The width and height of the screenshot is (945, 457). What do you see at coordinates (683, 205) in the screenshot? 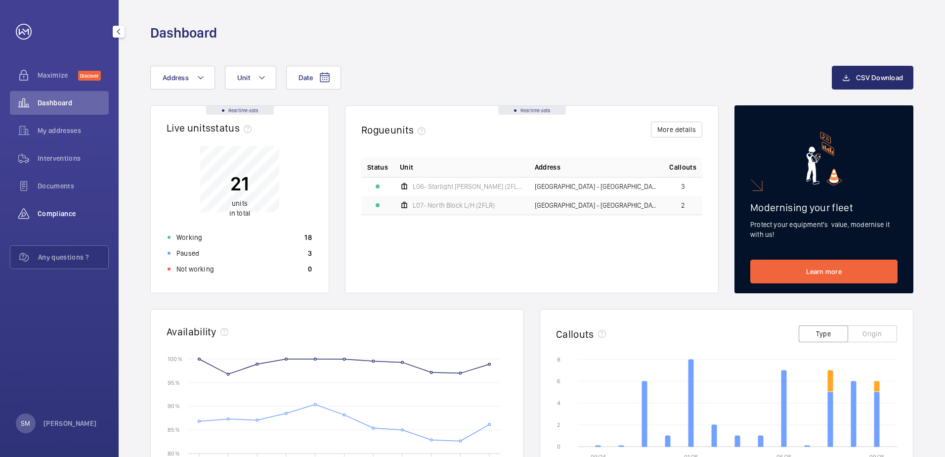
I see `span: 2` at bounding box center [683, 205].